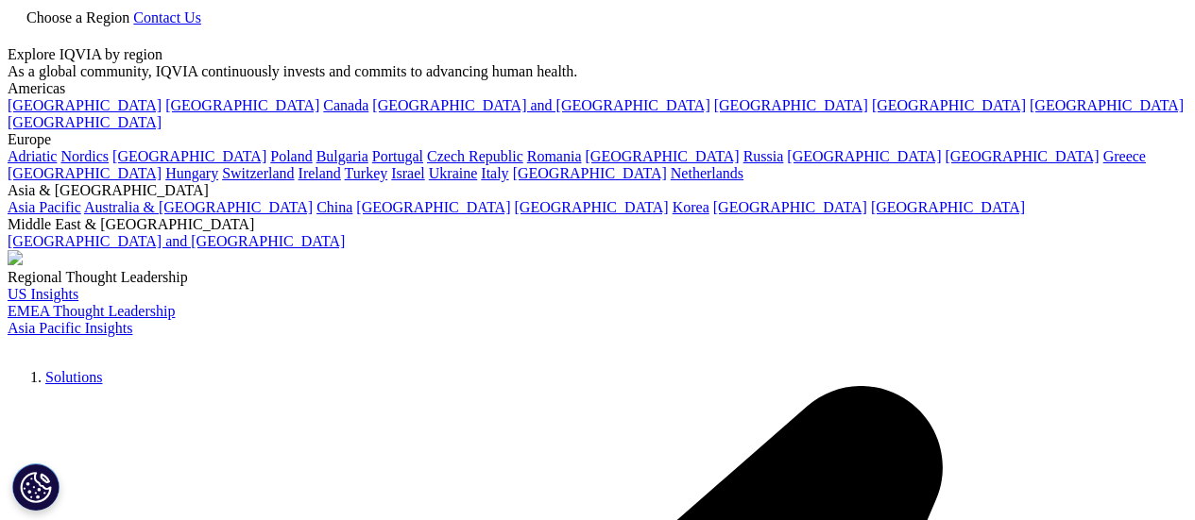 This screenshot has height=520, width=1195. Describe the element at coordinates (707, 173) in the screenshot. I see `a: Netherlands` at that location.